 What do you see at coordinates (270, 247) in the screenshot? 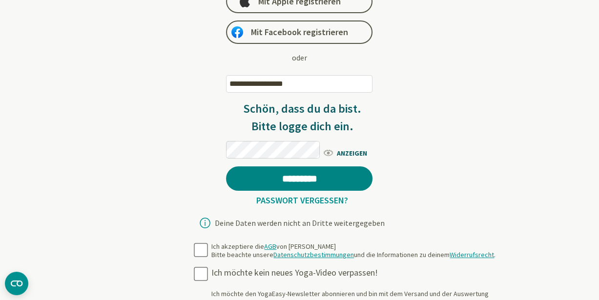
I see `a: AGB` at bounding box center [270, 247].